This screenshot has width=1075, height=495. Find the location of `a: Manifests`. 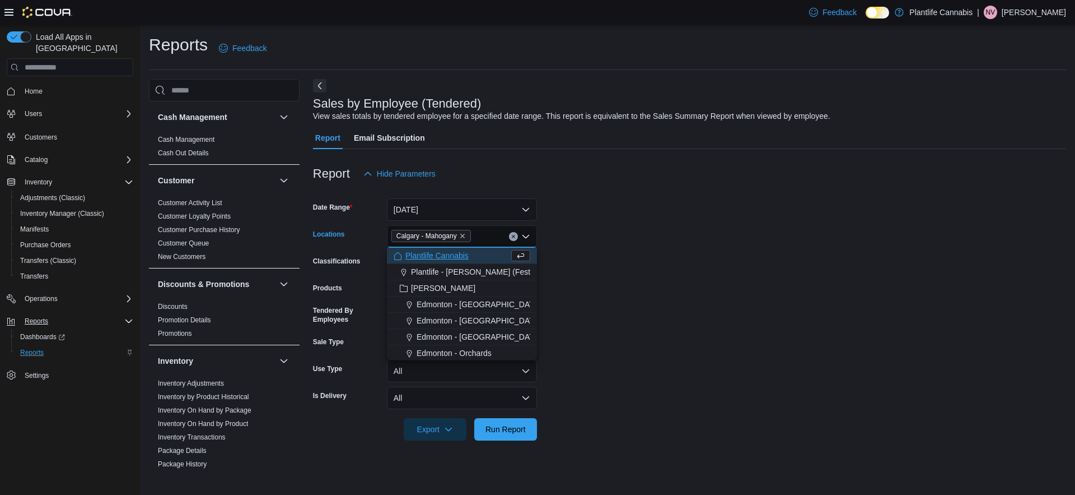

a: Manifests is located at coordinates (34, 229).